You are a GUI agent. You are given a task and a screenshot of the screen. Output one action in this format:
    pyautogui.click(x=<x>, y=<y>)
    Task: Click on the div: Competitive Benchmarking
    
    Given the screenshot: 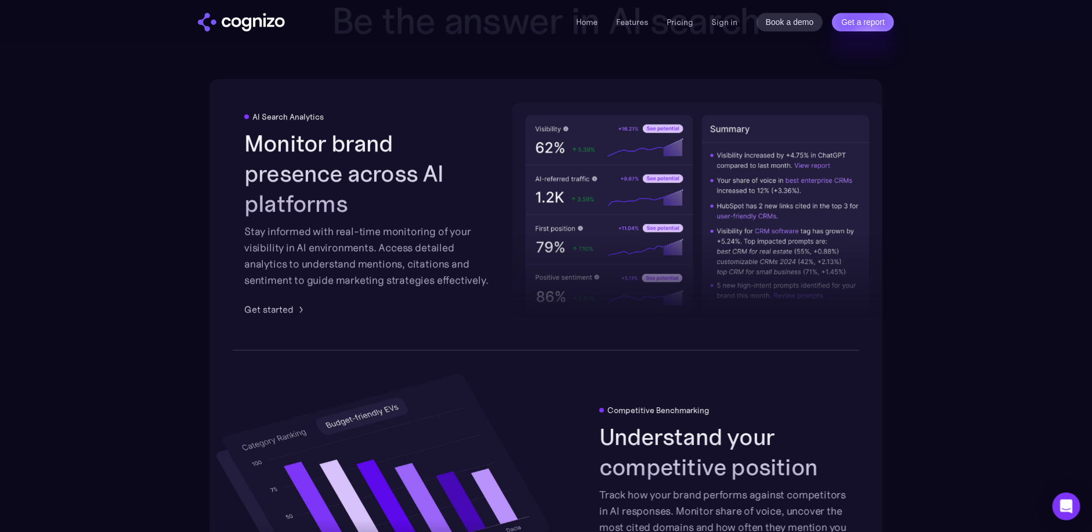 What is the action you would take?
    pyautogui.click(x=658, y=410)
    